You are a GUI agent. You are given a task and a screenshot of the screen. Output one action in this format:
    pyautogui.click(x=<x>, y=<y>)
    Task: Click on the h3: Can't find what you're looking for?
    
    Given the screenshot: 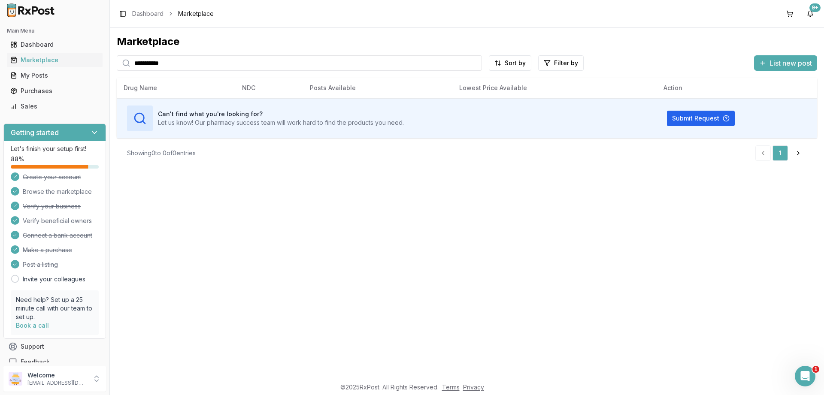 What is the action you would take?
    pyautogui.click(x=281, y=114)
    